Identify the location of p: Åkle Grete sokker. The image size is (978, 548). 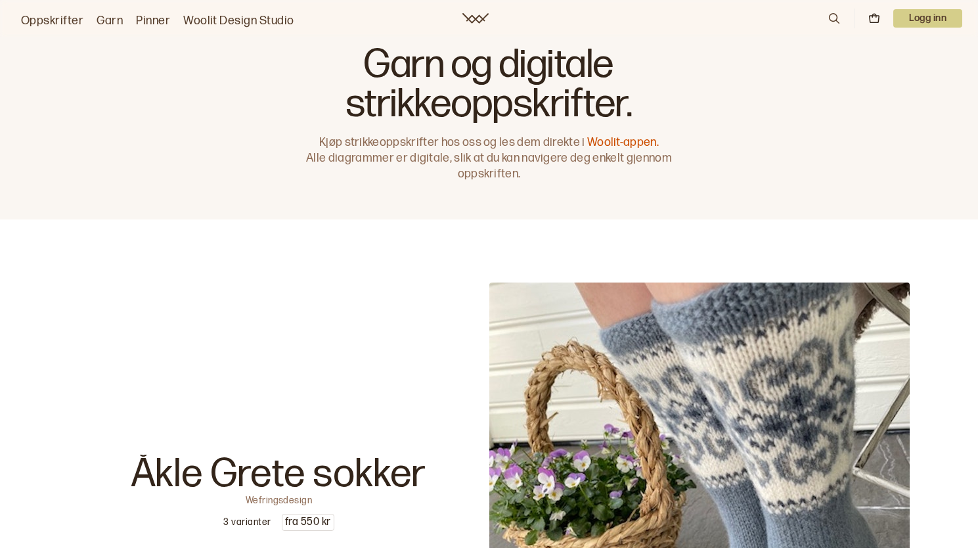
(279, 474).